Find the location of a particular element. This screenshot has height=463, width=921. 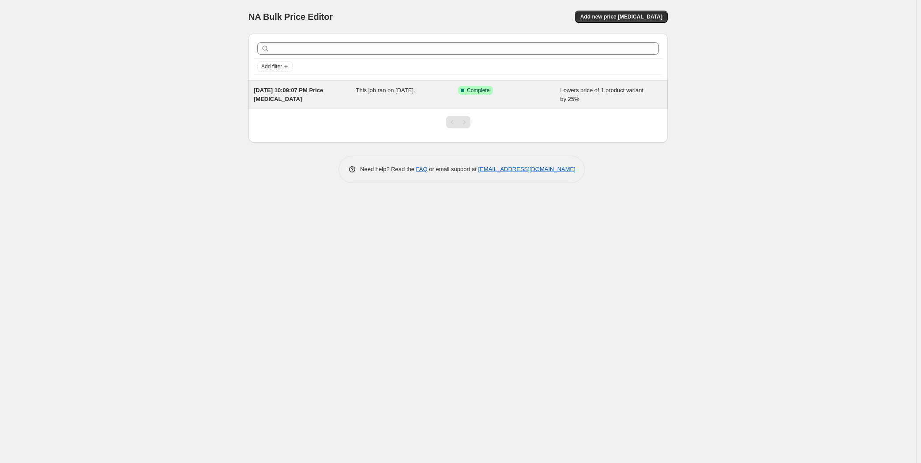

span: or email support at is located at coordinates (453, 169).